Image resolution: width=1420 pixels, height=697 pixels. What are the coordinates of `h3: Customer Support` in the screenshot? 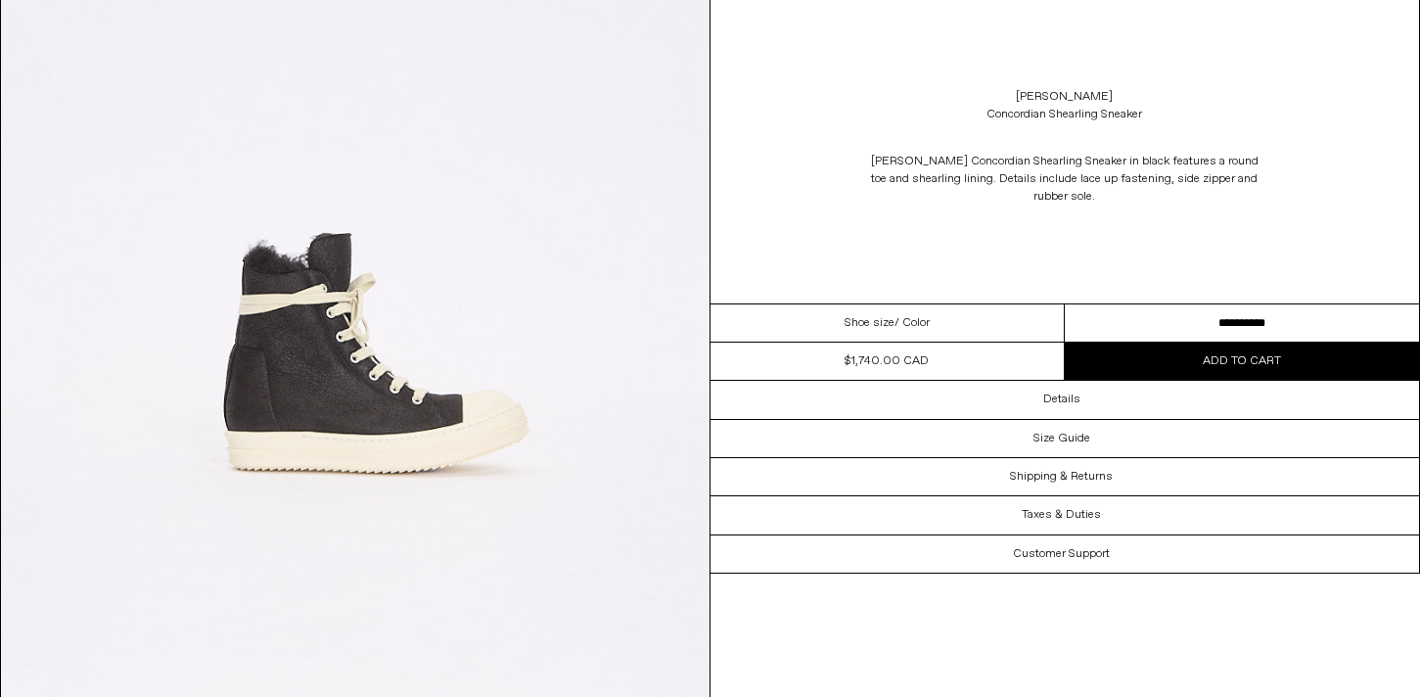 It's located at (1061, 554).